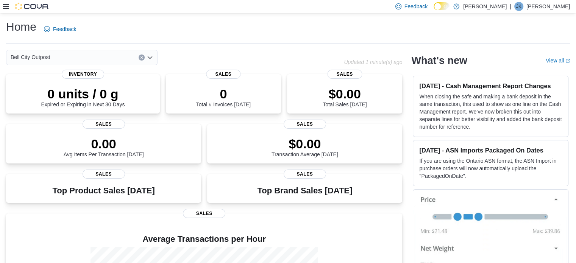  What do you see at coordinates (519, 6) in the screenshot?
I see `span: JK` at bounding box center [519, 6].